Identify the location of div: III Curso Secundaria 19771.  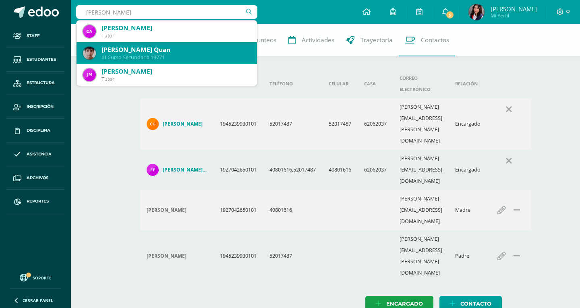
(176, 57).